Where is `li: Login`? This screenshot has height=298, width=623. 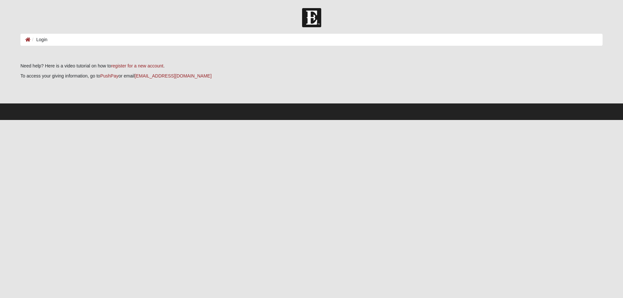
li: Login is located at coordinates (39, 40).